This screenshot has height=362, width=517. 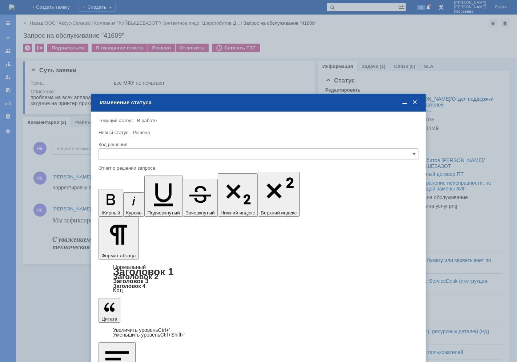 I want to click on label: Текущий статус:, so click(x=116, y=120).